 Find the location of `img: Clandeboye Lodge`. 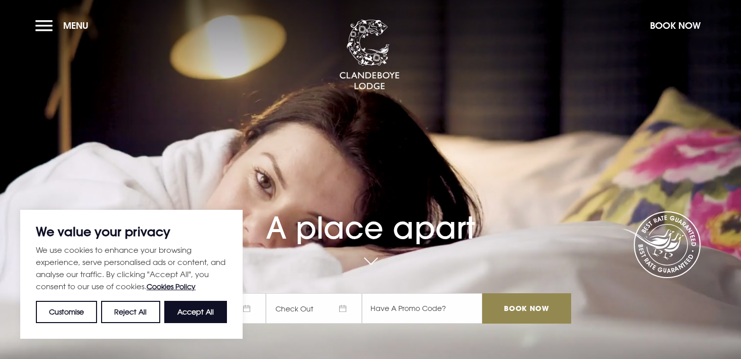

img: Clandeboye Lodge is located at coordinates (369, 55).